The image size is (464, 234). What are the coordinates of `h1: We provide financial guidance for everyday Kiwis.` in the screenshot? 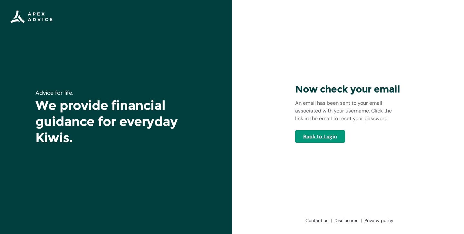 It's located at (116, 122).